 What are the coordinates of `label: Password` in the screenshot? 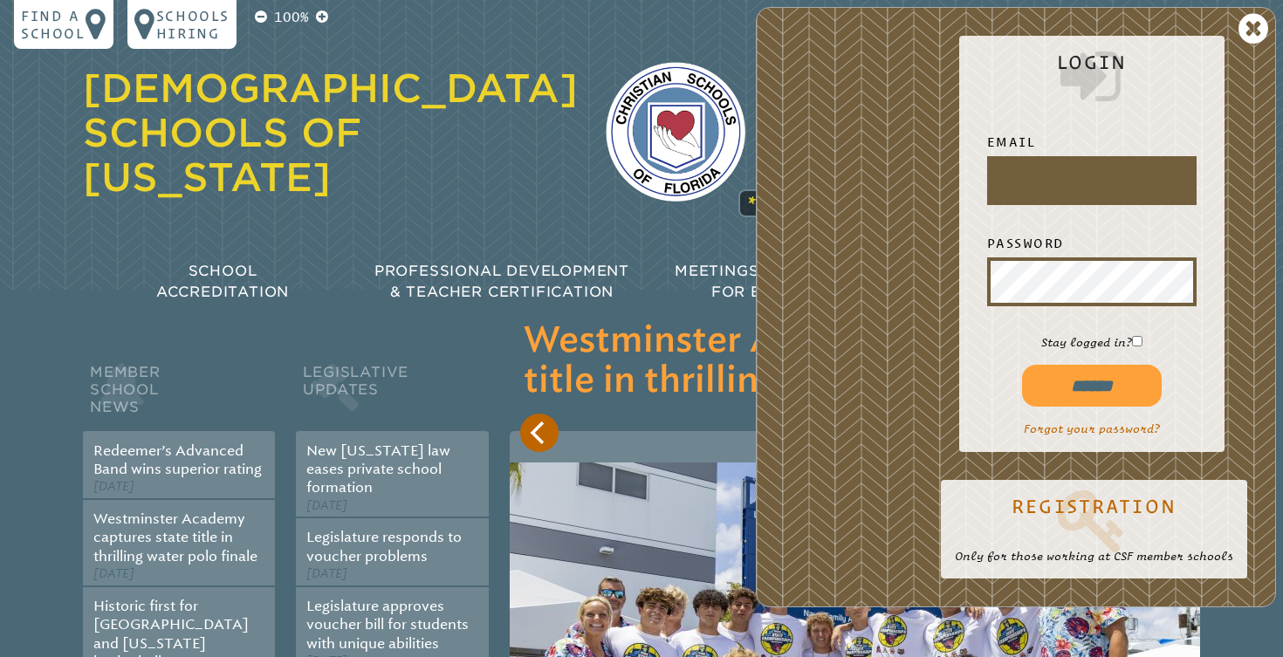 It's located at (1092, 244).